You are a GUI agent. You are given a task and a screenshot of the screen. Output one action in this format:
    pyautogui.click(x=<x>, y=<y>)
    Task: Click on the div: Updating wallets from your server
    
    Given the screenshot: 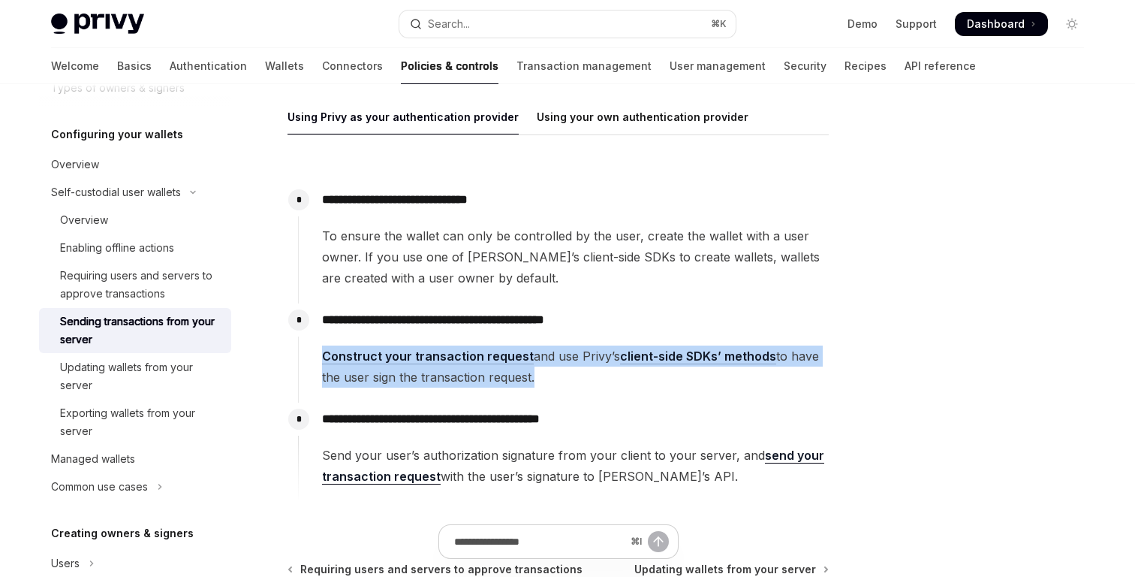 What is the action you would take?
    pyautogui.click(x=141, y=376)
    